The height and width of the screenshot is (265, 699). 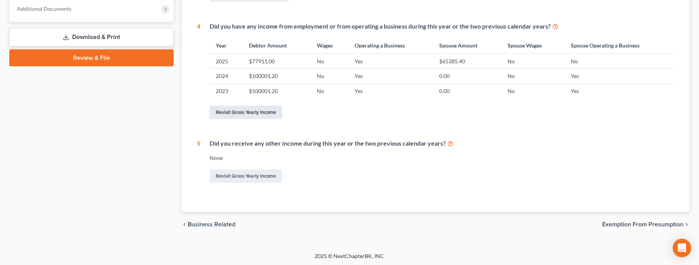 I want to click on span: Business Related, so click(x=212, y=224).